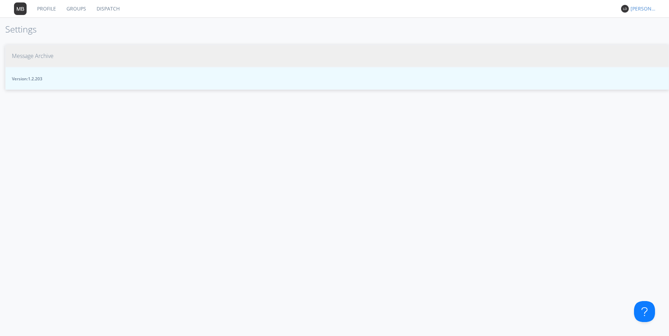 Image resolution: width=669 pixels, height=336 pixels. What do you see at coordinates (33, 56) in the screenshot?
I see `span: Message Archive` at bounding box center [33, 56].